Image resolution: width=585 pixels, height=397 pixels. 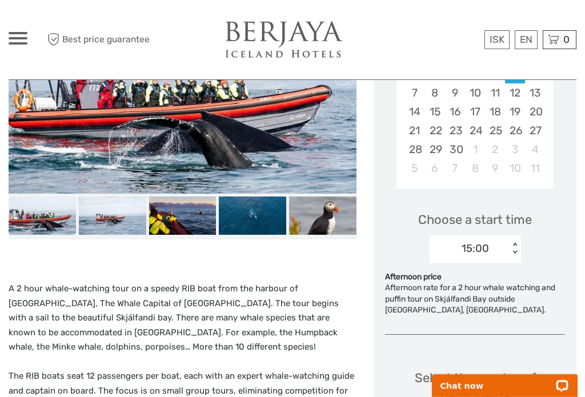 I want to click on p: Chat now, so click(x=73, y=25).